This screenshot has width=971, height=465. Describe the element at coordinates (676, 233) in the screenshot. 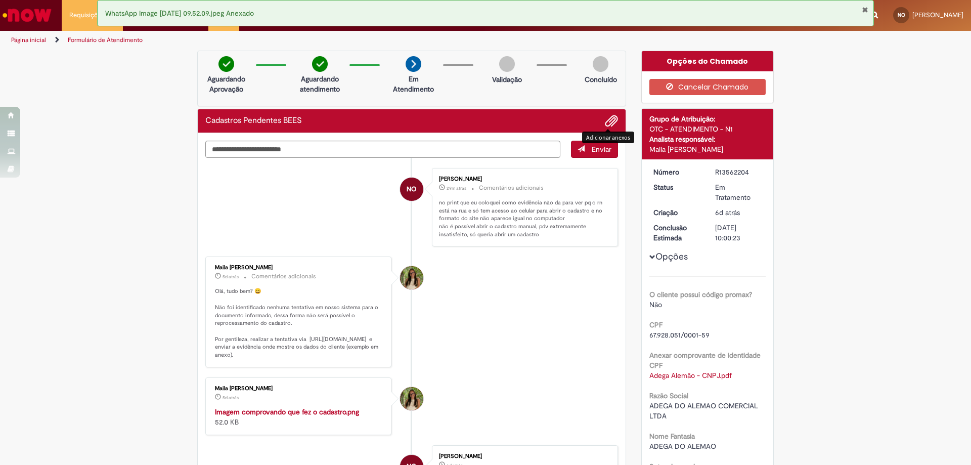

I see `dt: Conclusão Estimada` at that location.